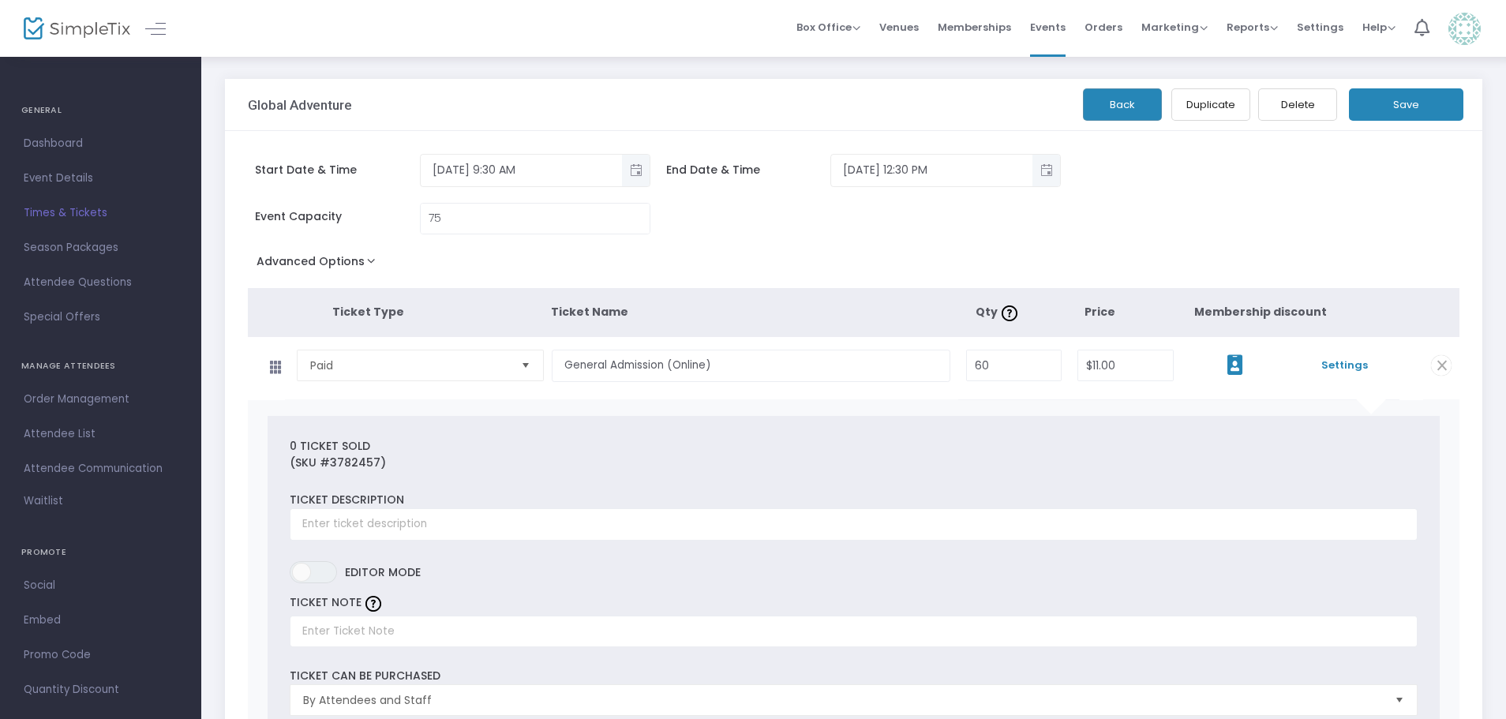 The image size is (1506, 719). What do you see at coordinates (337, 216) in the screenshot?
I see `span: Event Capacity` at bounding box center [337, 216].